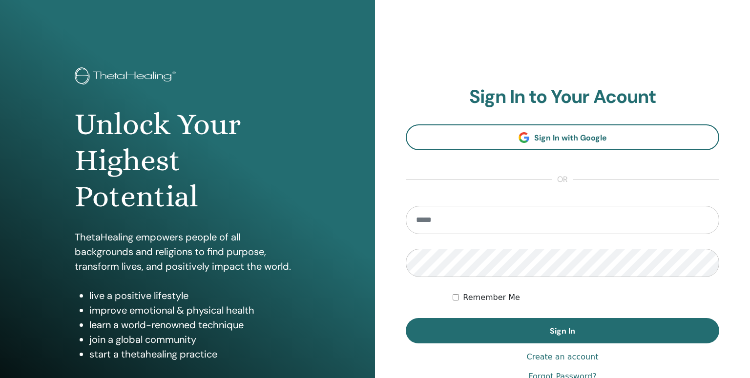 This screenshot has width=750, height=378. I want to click on div: Keep me authenticated indefinitely or until I manually logout, so click(586, 298).